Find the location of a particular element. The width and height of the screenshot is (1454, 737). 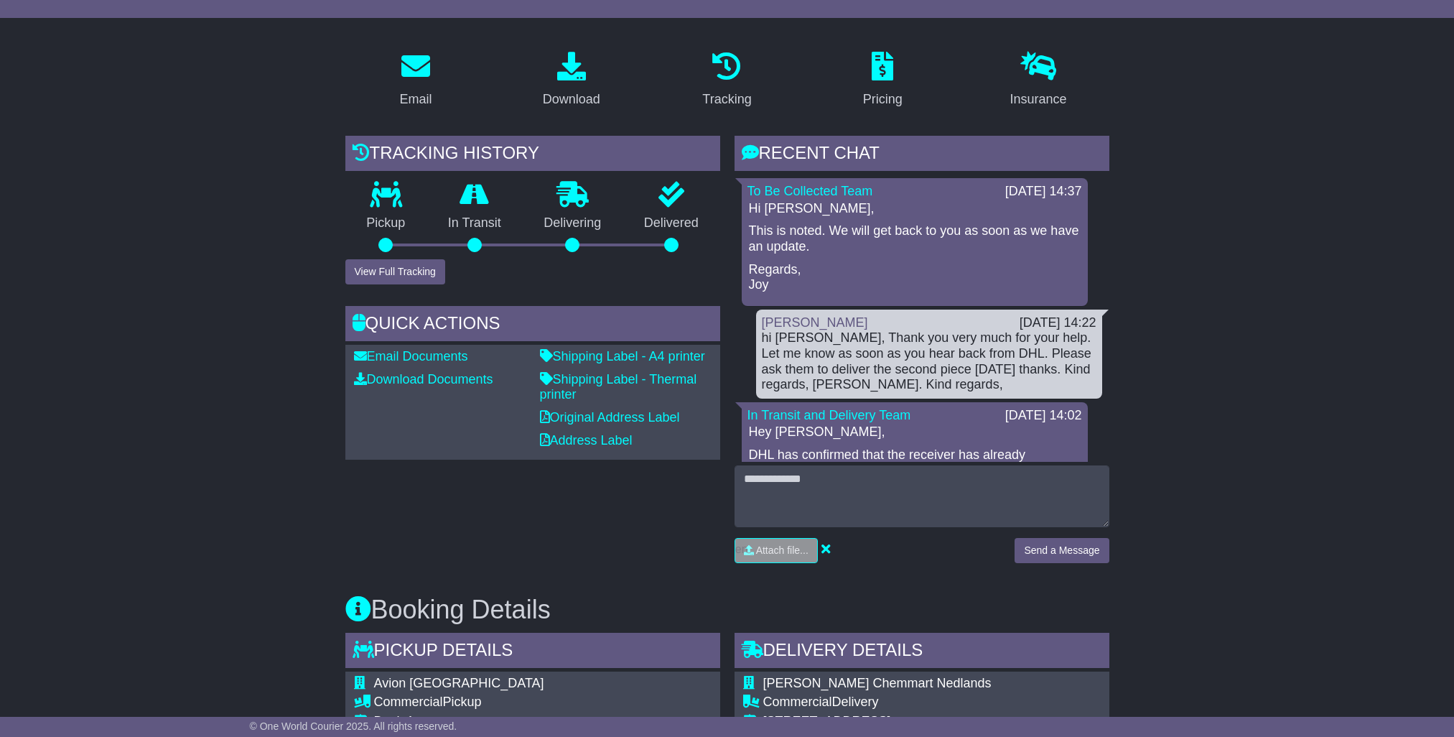

a: Tracking is located at coordinates (727, 80).